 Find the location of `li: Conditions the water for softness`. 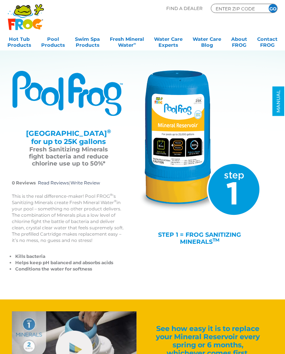

li: Conditions the water for softness is located at coordinates (70, 269).